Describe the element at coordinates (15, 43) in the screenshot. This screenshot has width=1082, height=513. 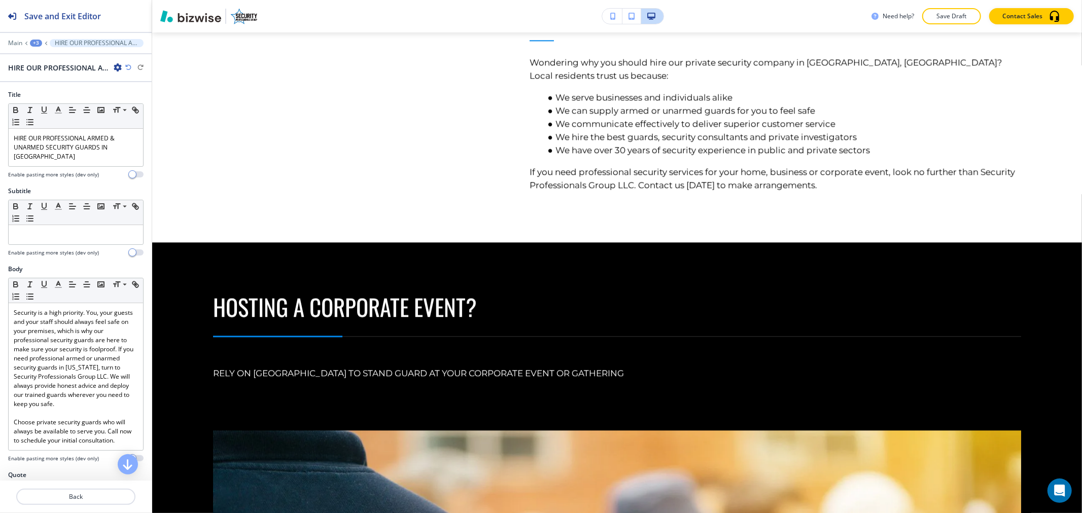
I see `p: Main` at that location.